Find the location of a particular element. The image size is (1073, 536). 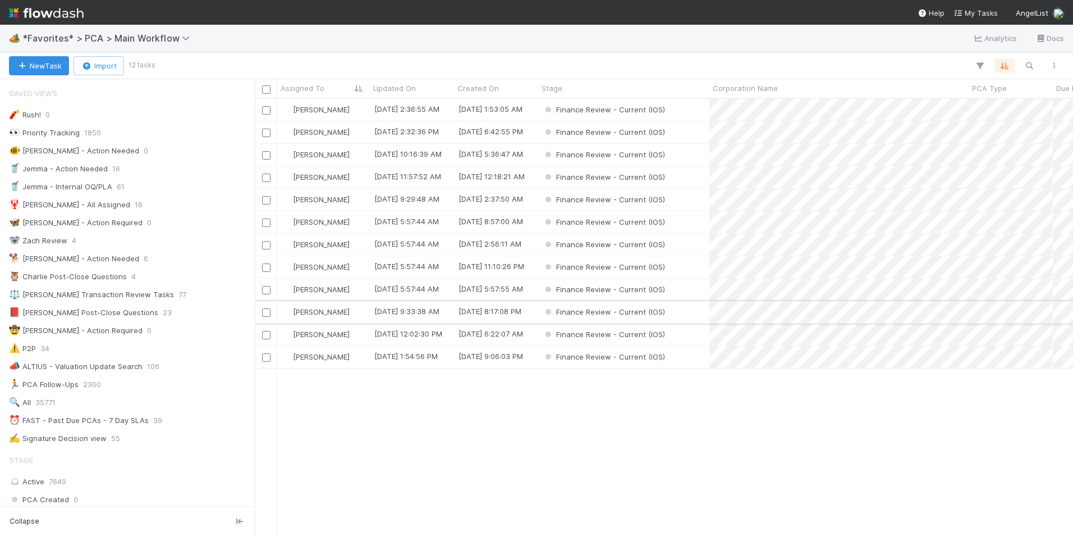

span: 1850 is located at coordinates (93, 132).